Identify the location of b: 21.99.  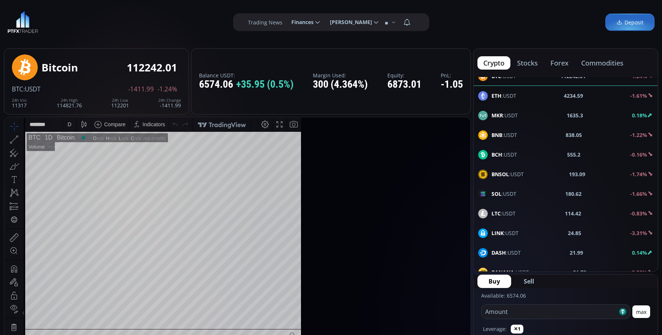
(576, 253).